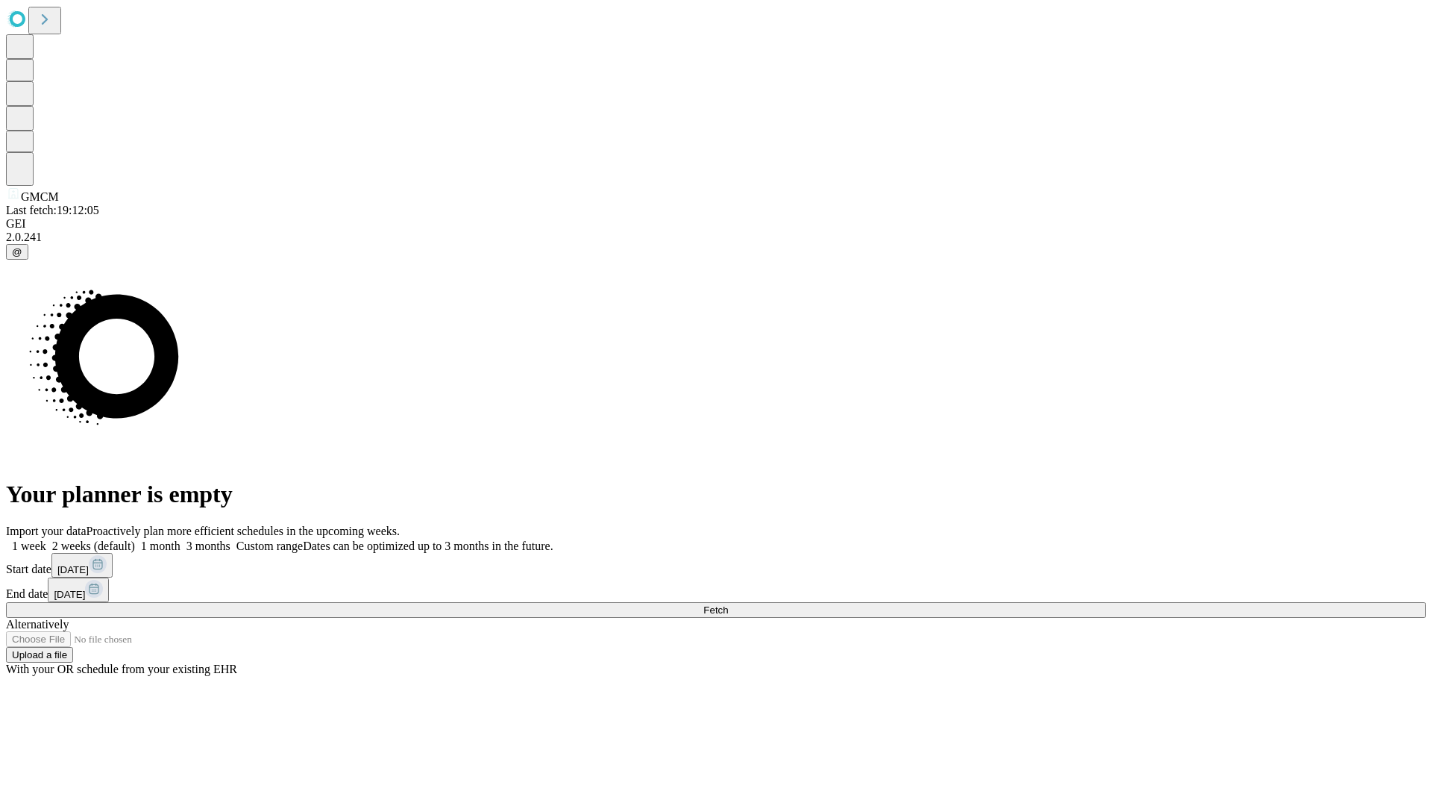 This screenshot has width=1432, height=806. I want to click on button: Fetch, so click(716, 610).